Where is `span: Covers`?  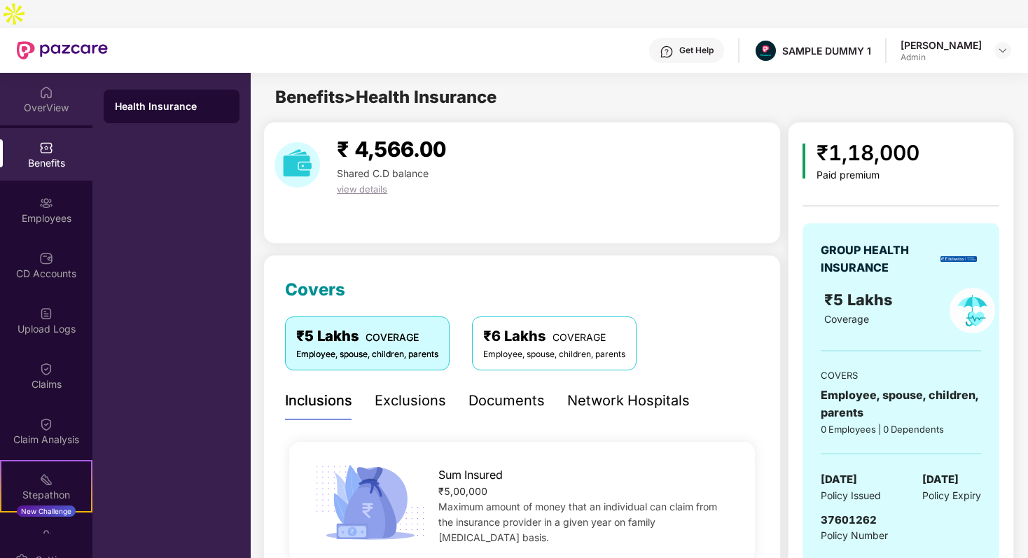
span: Covers is located at coordinates (315, 289).